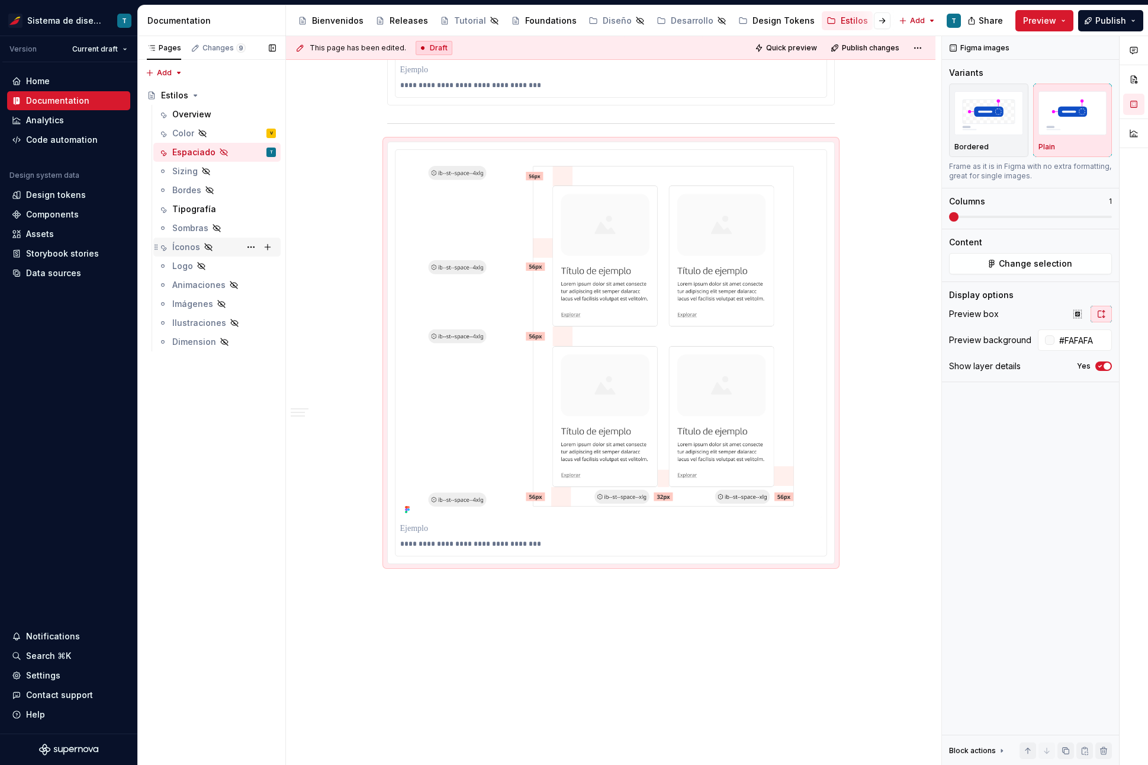  I want to click on a: Tipografía, so click(217, 209).